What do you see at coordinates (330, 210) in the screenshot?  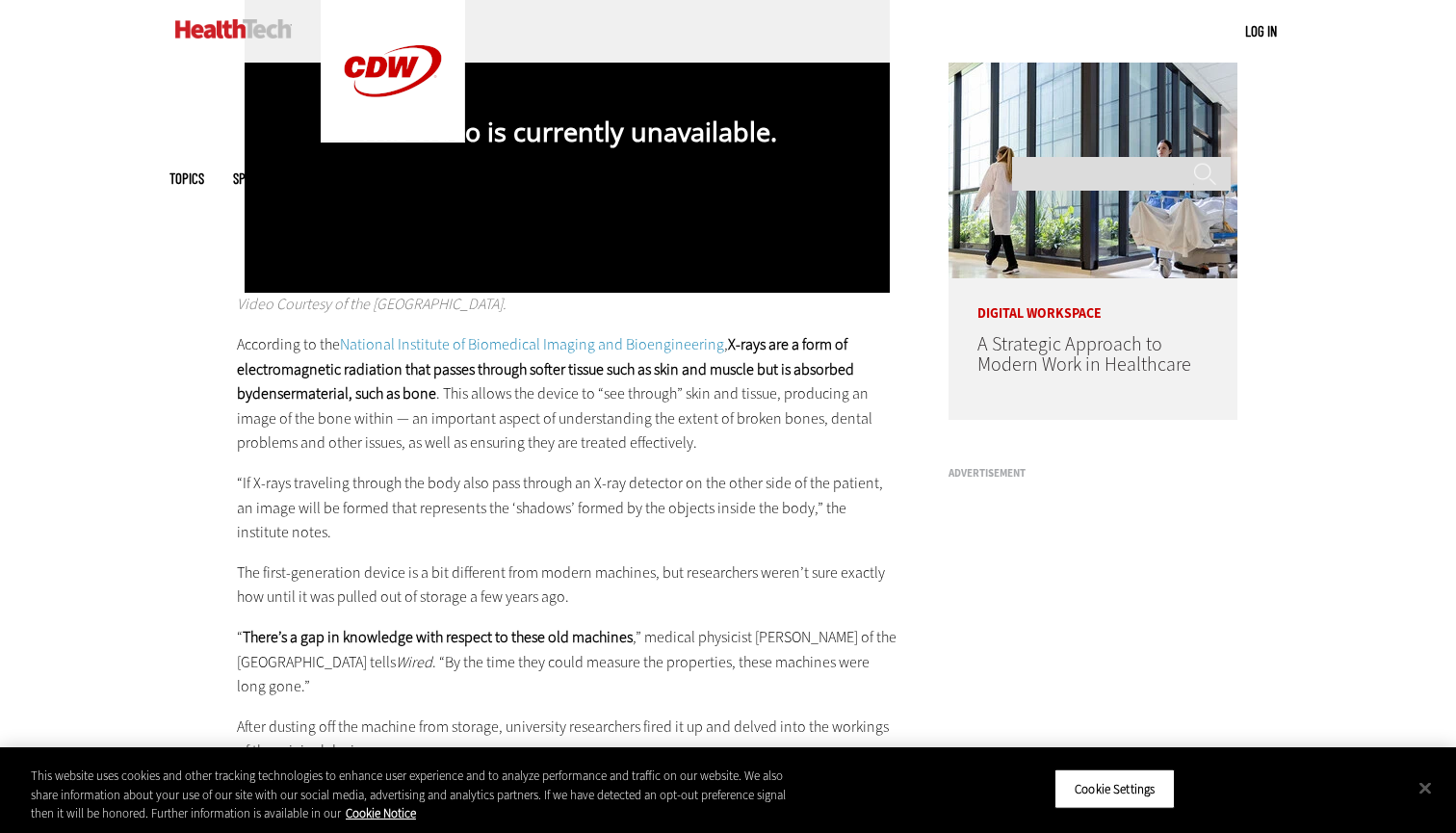 I see `h2: This video is currently unavailable.` at bounding box center [330, 210].